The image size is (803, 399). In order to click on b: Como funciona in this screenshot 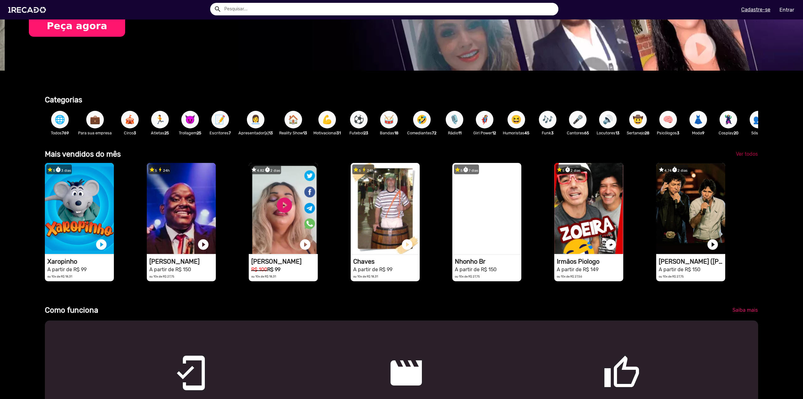, I will do `click(72, 310)`.